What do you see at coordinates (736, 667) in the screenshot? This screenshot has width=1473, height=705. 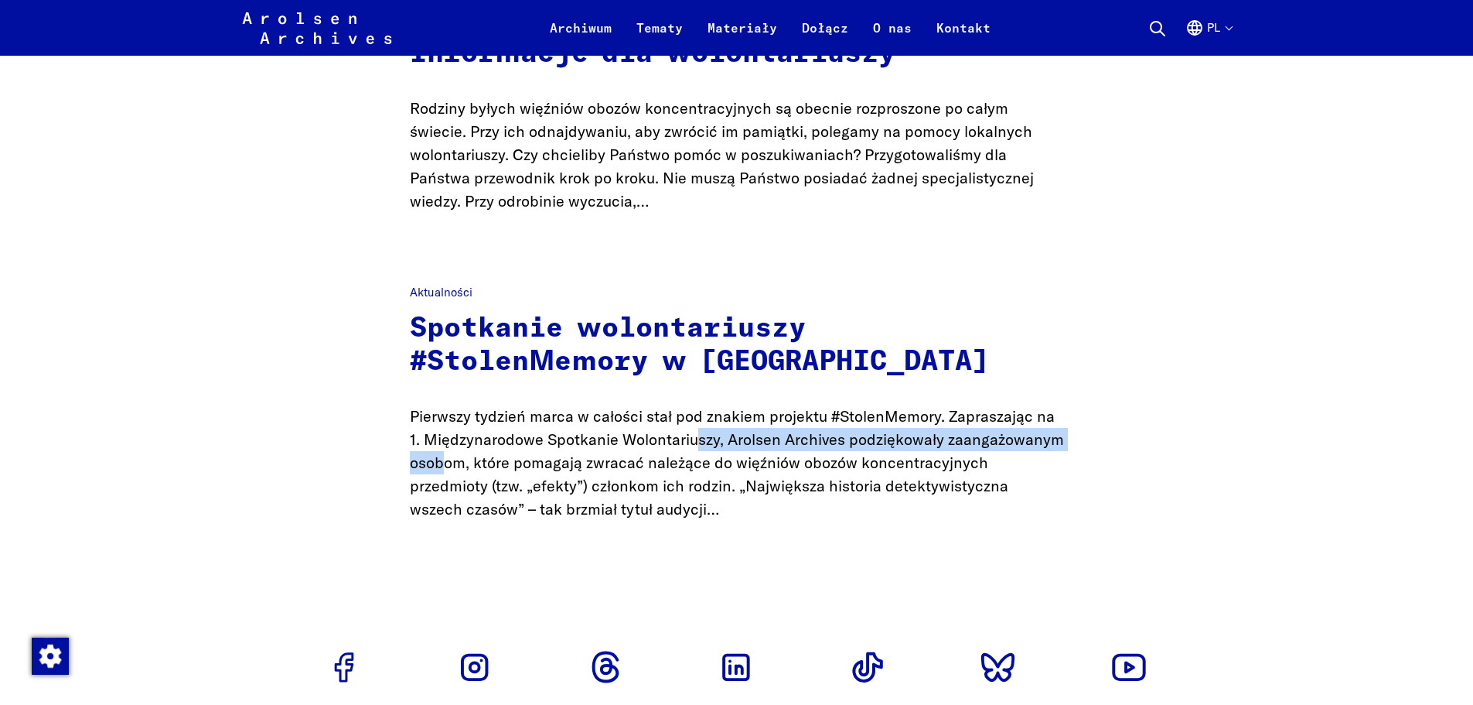 I see `a: Przejdź do profilu Linkedin` at bounding box center [736, 667].